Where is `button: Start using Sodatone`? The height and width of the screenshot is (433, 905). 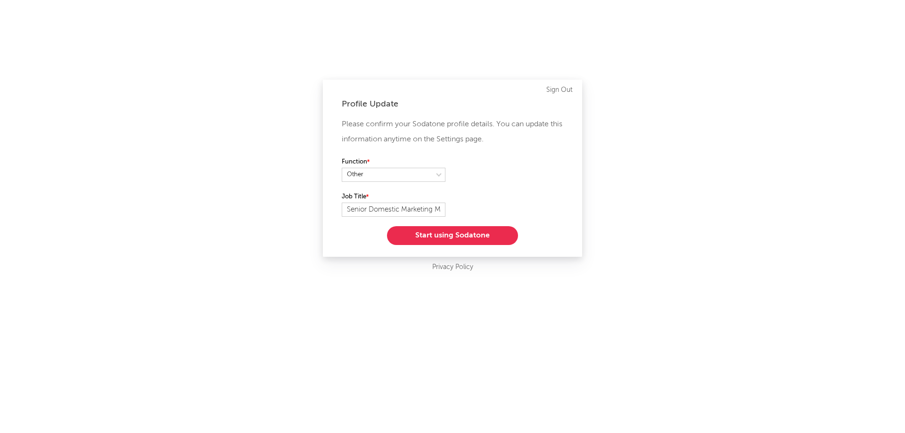 button: Start using Sodatone is located at coordinates (453, 236).